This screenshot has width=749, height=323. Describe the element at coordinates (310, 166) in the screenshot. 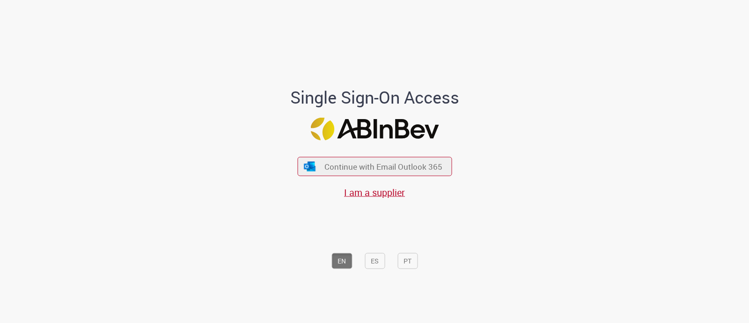

I see `img: ícone Azure/Microsoft 360` at that location.